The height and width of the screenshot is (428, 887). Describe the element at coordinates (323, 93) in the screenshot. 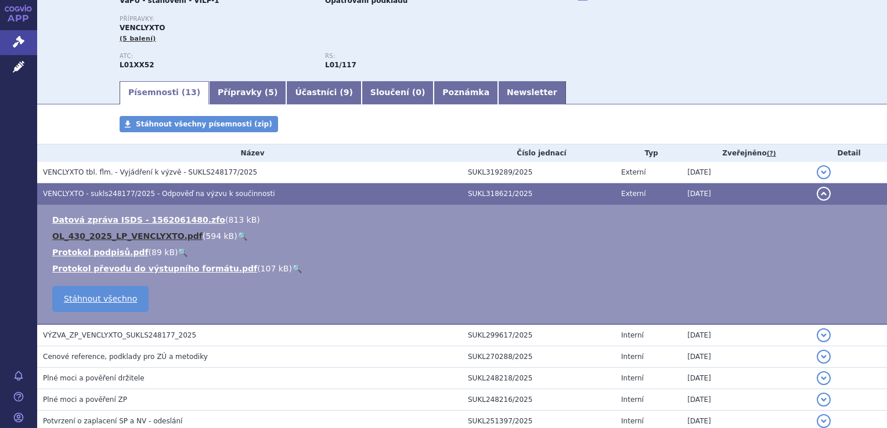

I see `a: Účastníci (9)` at that location.